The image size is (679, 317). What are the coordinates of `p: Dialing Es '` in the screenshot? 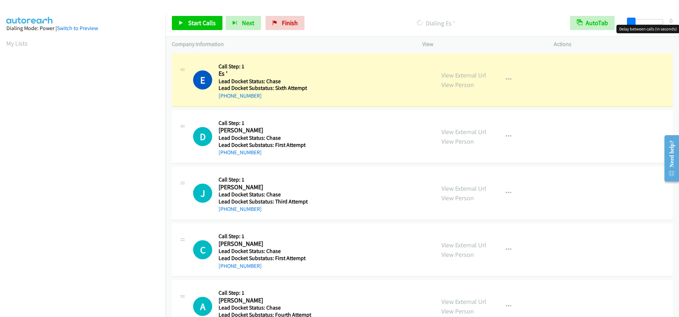 It's located at (436, 23).